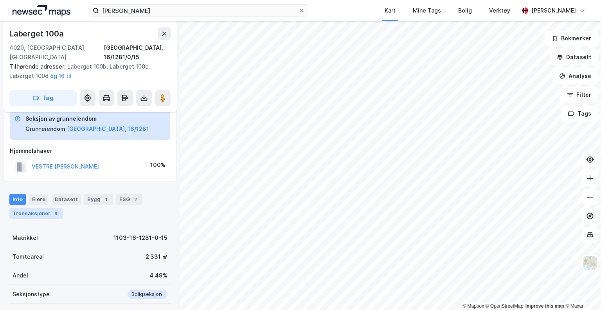 The height and width of the screenshot is (310, 601). Describe the element at coordinates (572, 38) in the screenshot. I see `button: Bokmerker` at that location.